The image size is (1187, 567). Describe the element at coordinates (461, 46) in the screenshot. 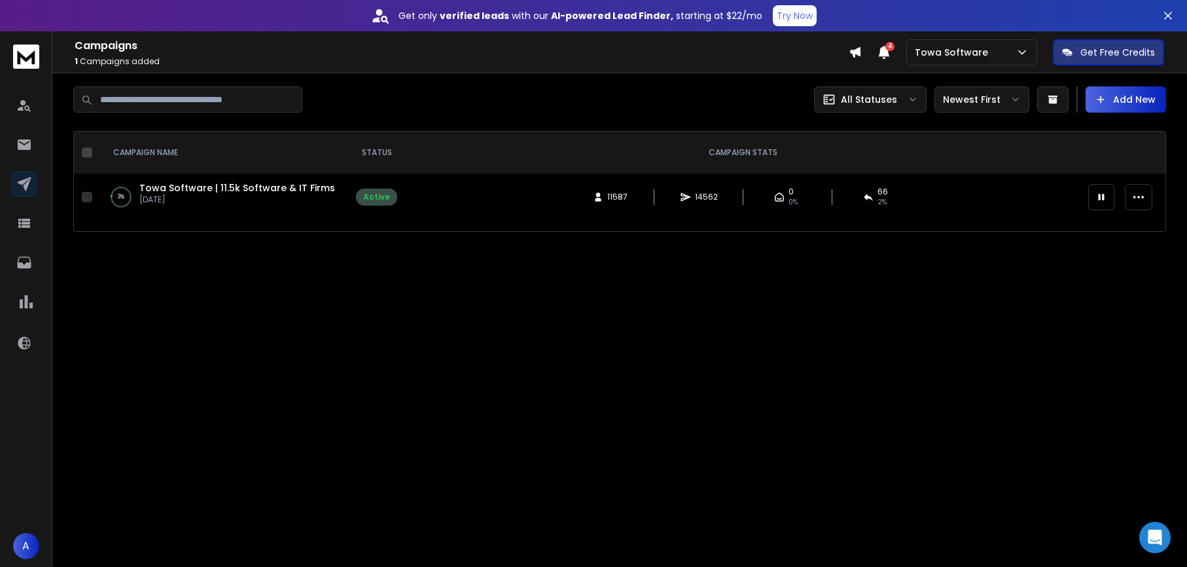

I see `h1: Campaigns` at that location.